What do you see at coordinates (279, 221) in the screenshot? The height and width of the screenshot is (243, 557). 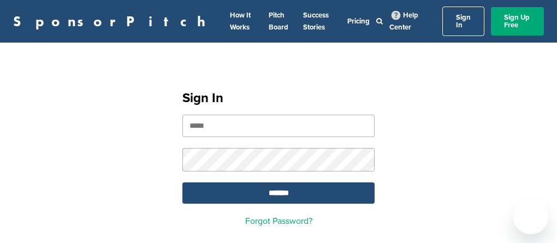 I see `a: Forgot Password?` at bounding box center [279, 221].